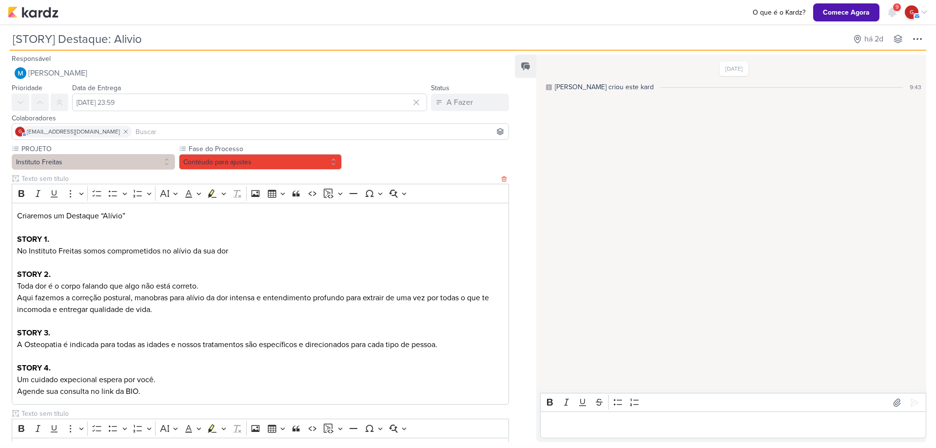 The height and width of the screenshot is (448, 936). I want to click on img: MARIANA MIRANDA, so click(20, 73).